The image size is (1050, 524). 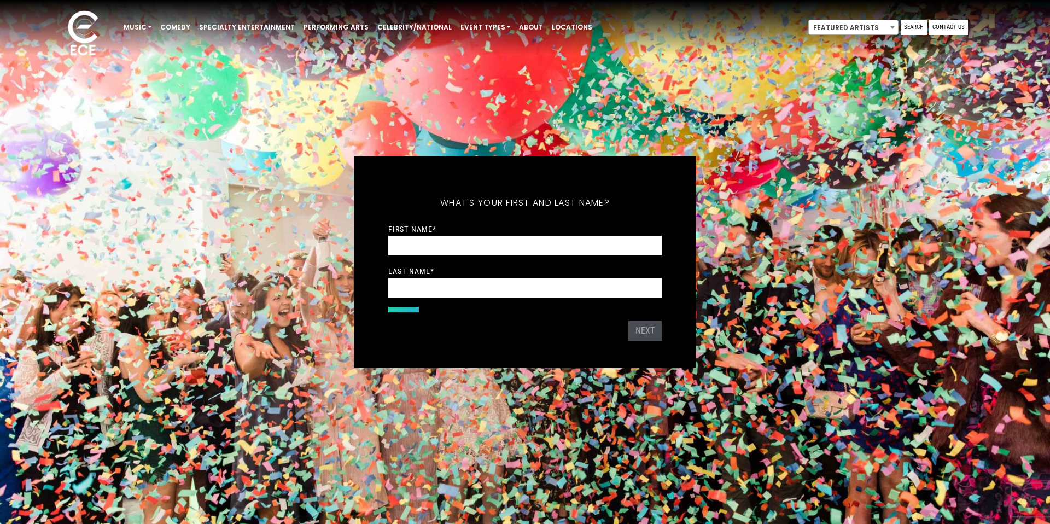 What do you see at coordinates (83, 34) in the screenshot?
I see `img: ece_new_logo_whitev2-1.png` at bounding box center [83, 34].